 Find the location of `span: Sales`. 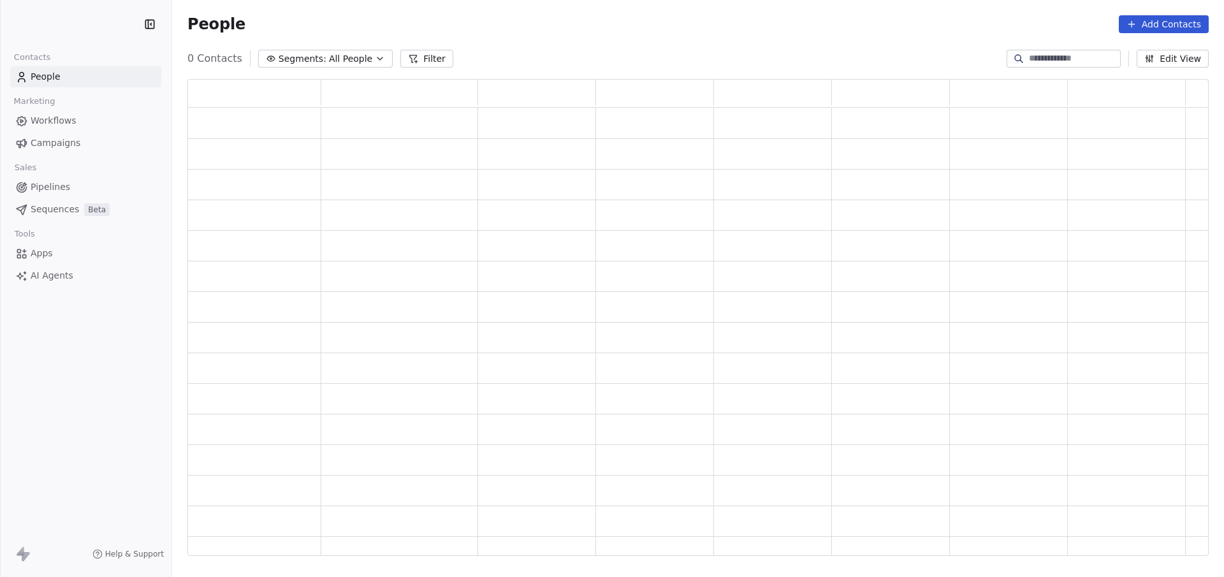

span: Sales is located at coordinates (26, 168).